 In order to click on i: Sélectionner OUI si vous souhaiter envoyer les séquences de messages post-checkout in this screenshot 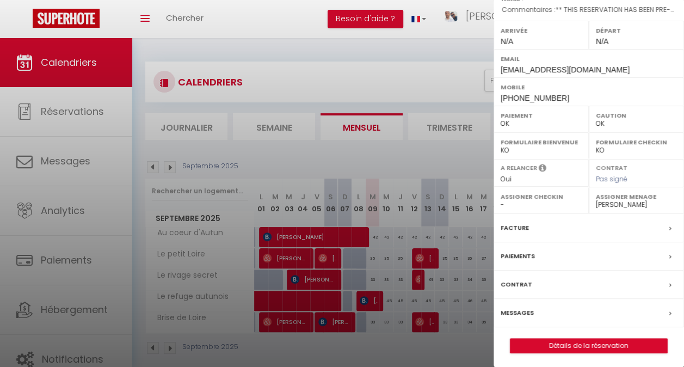, I will do `click(542, 169)`.